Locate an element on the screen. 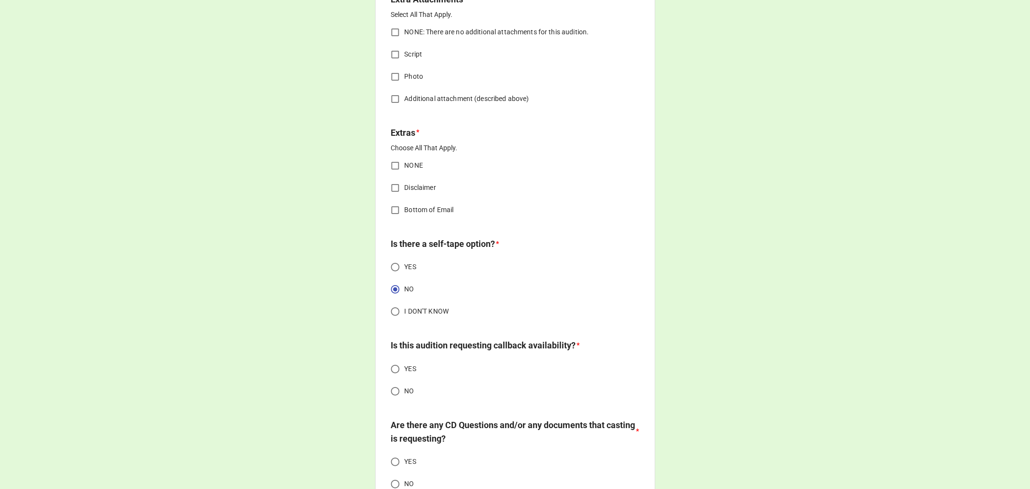 Image resolution: width=1030 pixels, height=489 pixels. span: NONE is located at coordinates (414, 165).